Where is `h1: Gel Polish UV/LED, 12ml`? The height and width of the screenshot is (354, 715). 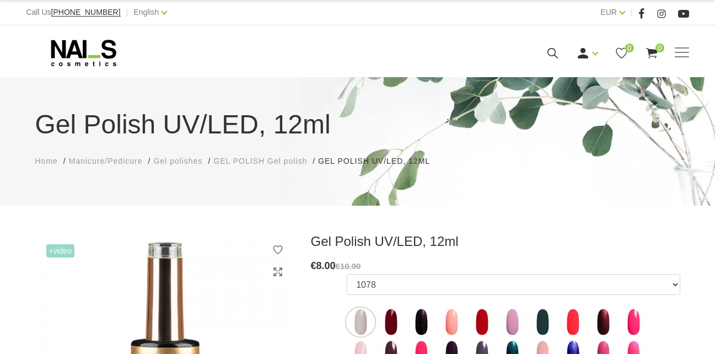
h1: Gel Polish UV/LED, 12ml is located at coordinates (358, 125).